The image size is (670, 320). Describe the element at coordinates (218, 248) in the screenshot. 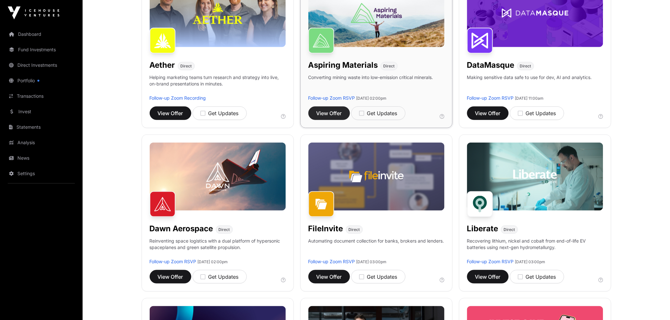

I see `p: Reinventing space logistics with a dual platform of hypersonic spaceplanes and green satellite pr...` at that location.